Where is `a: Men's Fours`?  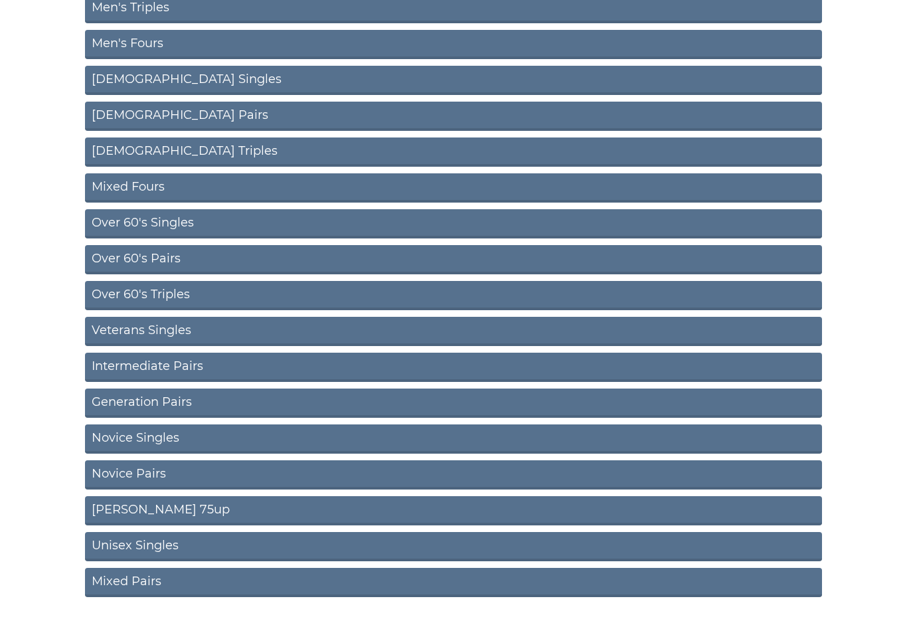 a: Men's Fours is located at coordinates (453, 44).